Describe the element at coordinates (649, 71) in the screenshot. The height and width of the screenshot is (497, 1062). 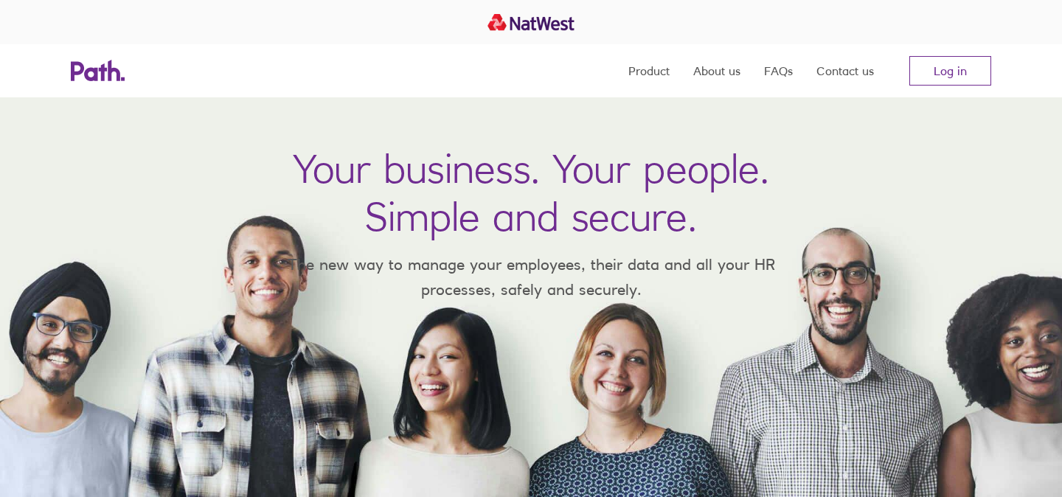
I see `a: Product` at that location.